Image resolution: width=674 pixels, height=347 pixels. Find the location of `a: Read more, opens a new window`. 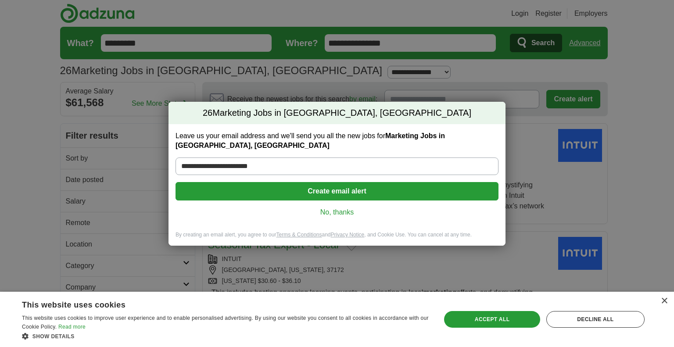

a: Read more, opens a new window is located at coordinates (72, 327).